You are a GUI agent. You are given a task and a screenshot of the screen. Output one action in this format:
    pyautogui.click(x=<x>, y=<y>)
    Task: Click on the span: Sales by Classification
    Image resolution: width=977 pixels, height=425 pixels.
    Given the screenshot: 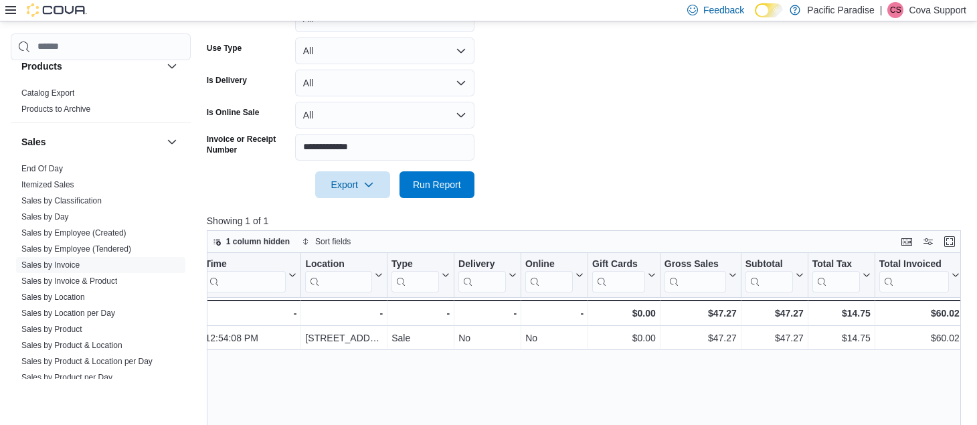 What is the action you would take?
    pyautogui.click(x=62, y=201)
    